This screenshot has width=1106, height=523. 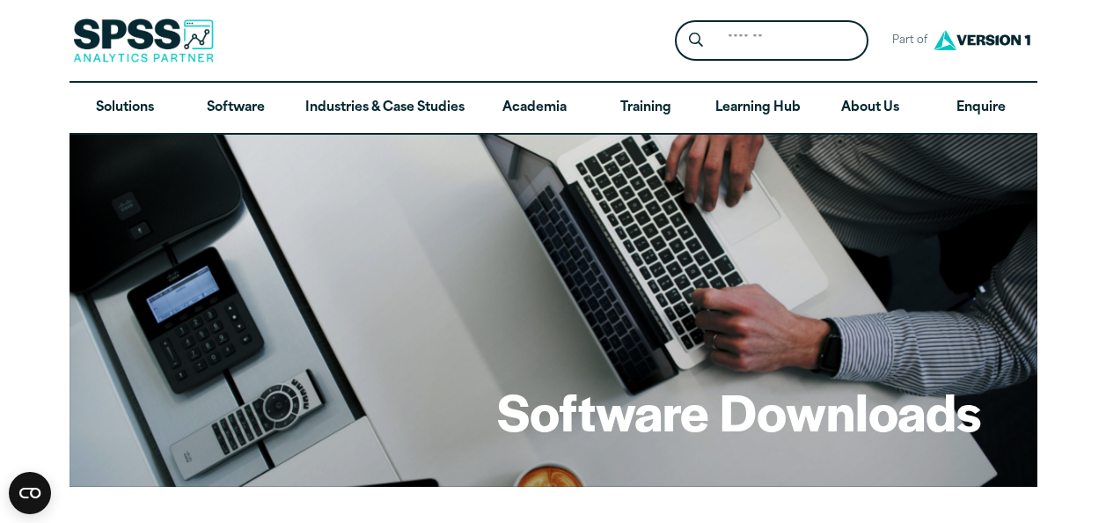 What do you see at coordinates (236, 108) in the screenshot?
I see `a: Software` at bounding box center [236, 108].